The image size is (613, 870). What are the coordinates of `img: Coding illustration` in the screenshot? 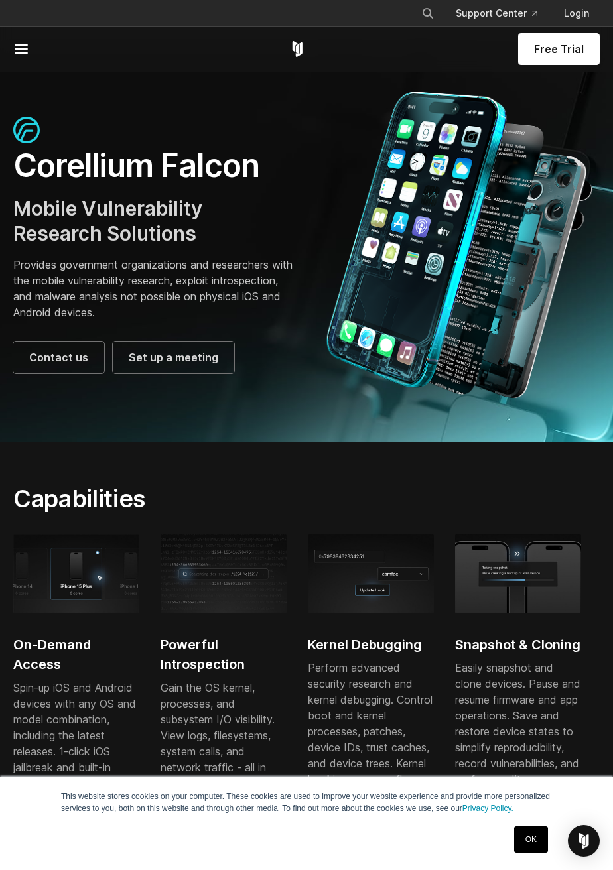 It's located at (223, 574).